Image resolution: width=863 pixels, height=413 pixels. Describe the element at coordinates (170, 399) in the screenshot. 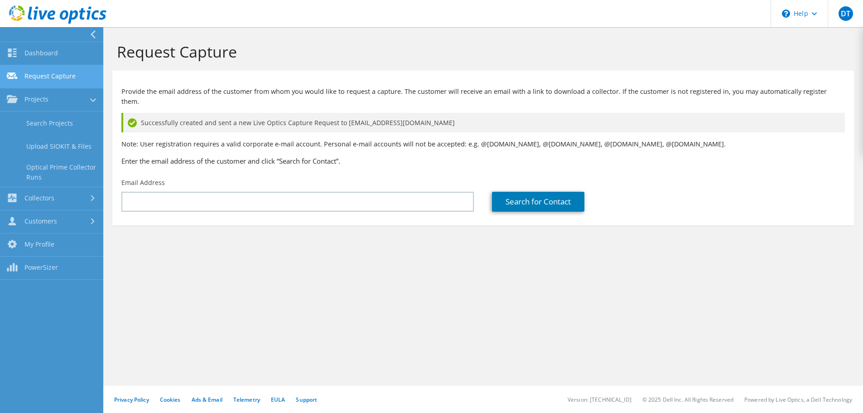

I see `a: Cookies` at that location.